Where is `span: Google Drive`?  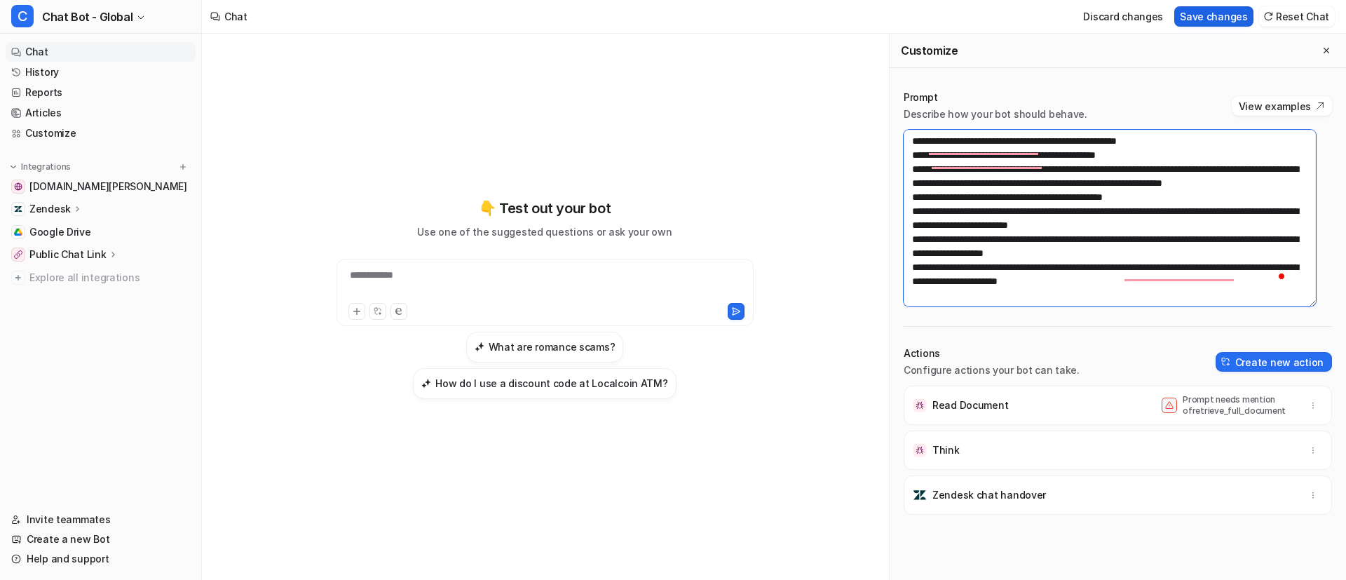 span: Google Drive is located at coordinates (60, 232).